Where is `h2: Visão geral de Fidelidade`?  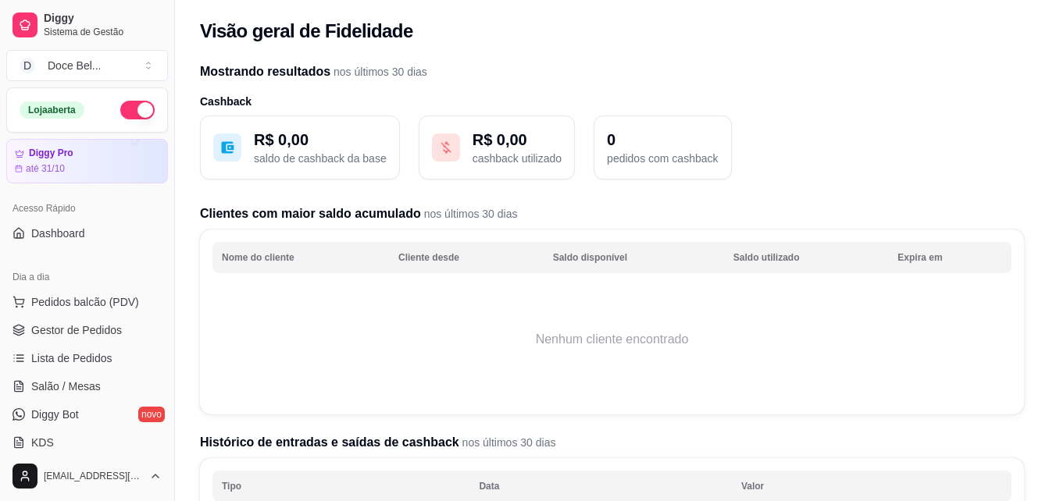 h2: Visão geral de Fidelidade is located at coordinates (306, 31).